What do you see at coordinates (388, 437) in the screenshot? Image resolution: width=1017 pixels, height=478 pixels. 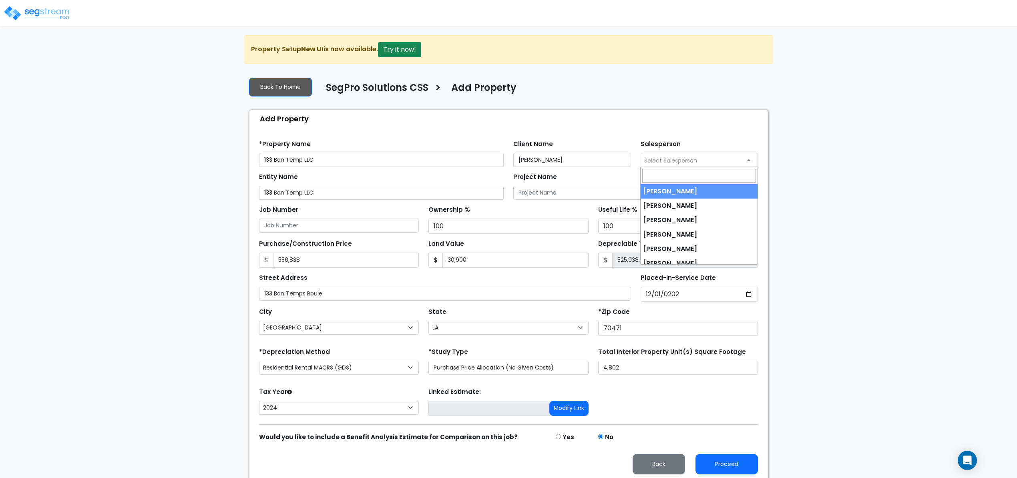 I see `strong: Would you like to include a Benefit Analysis Estimate for Comparison on this job?` at bounding box center [388, 437].